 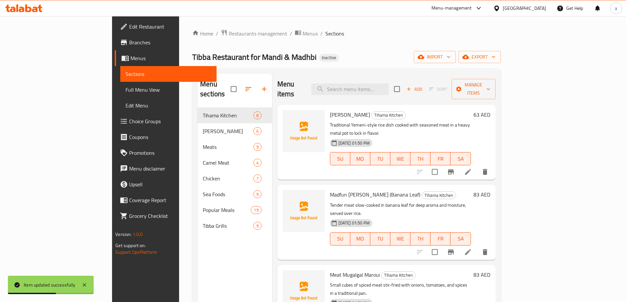 I want to click on span: Select section, so click(x=397, y=89).